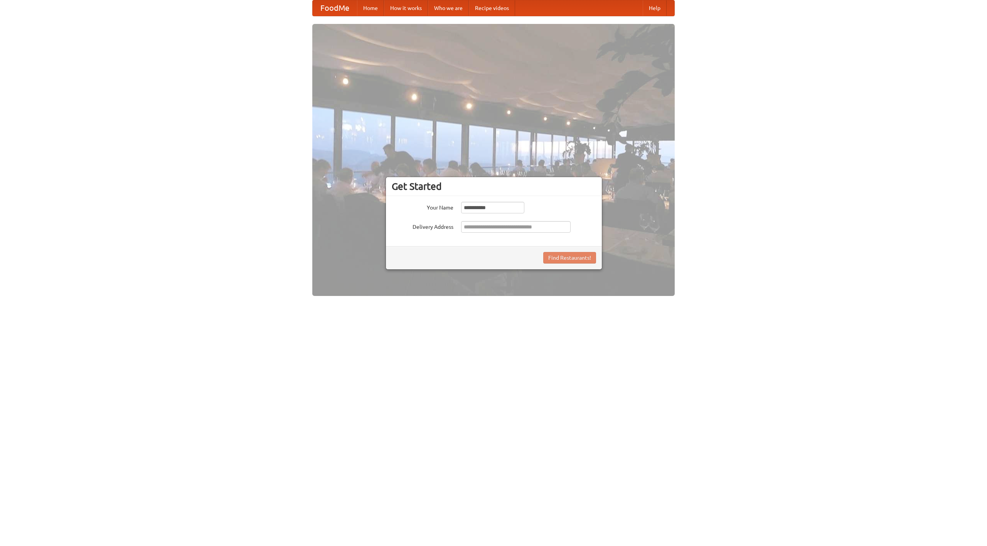 The width and height of the screenshot is (987, 546). What do you see at coordinates (569, 258) in the screenshot?
I see `button: Find Restaurants!` at bounding box center [569, 258].